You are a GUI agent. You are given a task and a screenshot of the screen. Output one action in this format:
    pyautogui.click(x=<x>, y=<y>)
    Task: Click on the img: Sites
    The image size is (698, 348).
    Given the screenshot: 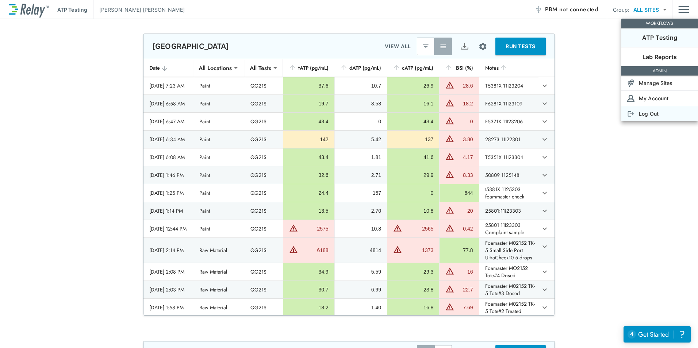 What is the action you would take?
    pyautogui.click(x=631, y=83)
    